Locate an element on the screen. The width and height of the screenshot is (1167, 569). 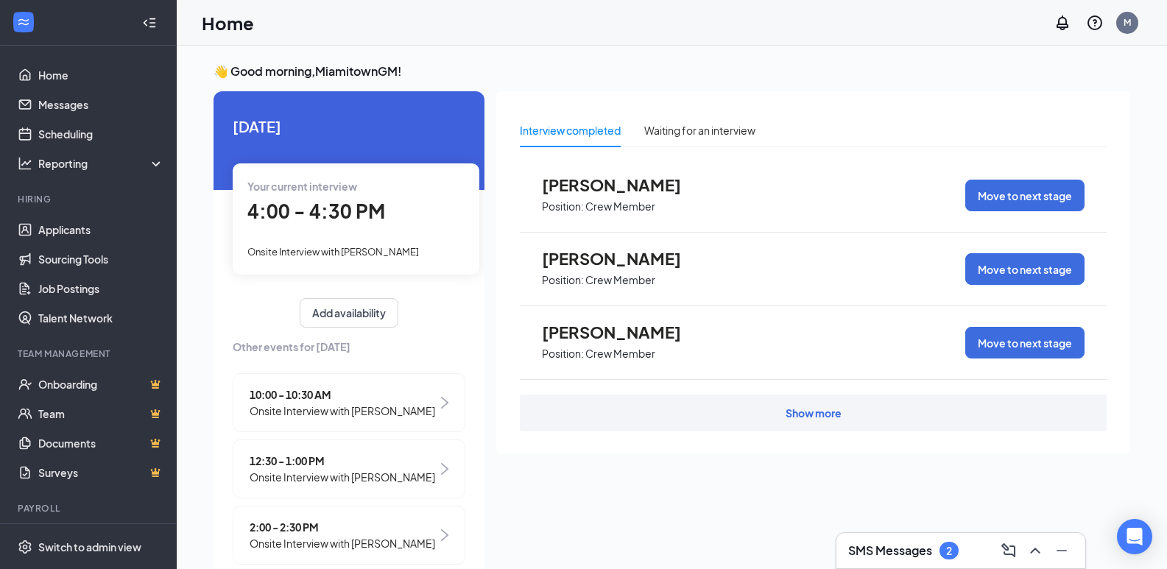
div: Show more is located at coordinates (814, 413).